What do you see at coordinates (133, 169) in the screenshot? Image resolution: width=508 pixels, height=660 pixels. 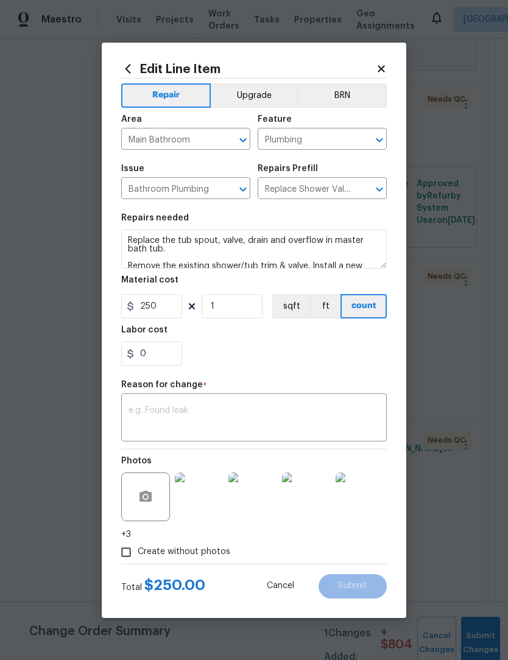 I see `h5: Issue` at bounding box center [133, 169].